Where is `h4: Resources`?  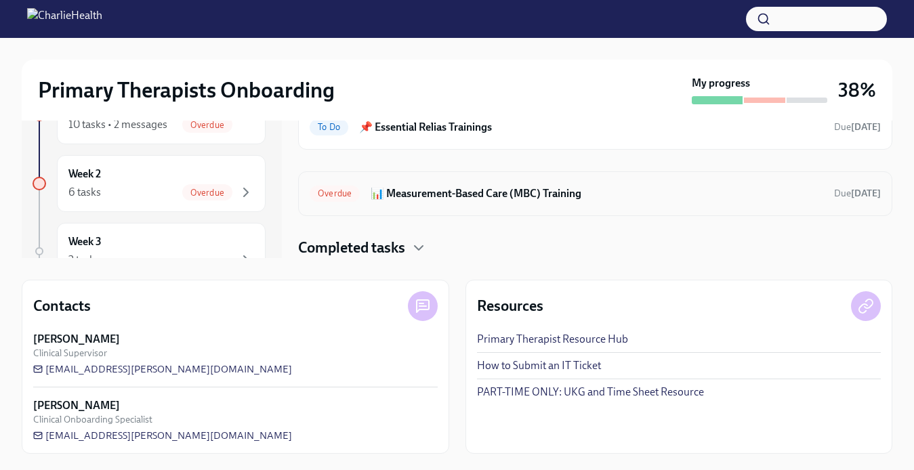
h4: Resources is located at coordinates (510, 306).